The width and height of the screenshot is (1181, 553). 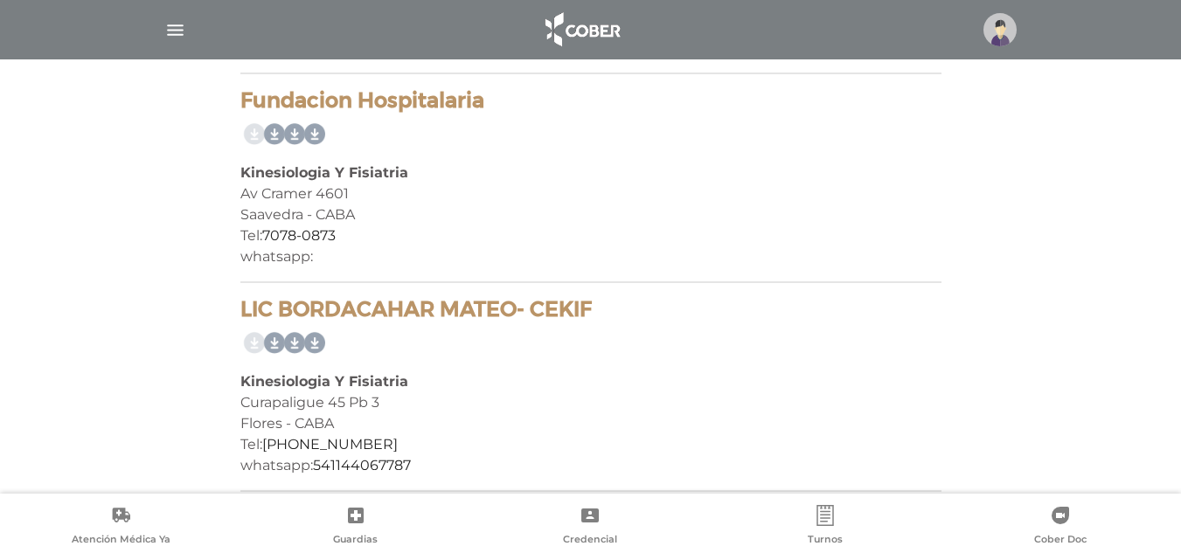 I want to click on span: Cober Doc, so click(x=1061, y=541).